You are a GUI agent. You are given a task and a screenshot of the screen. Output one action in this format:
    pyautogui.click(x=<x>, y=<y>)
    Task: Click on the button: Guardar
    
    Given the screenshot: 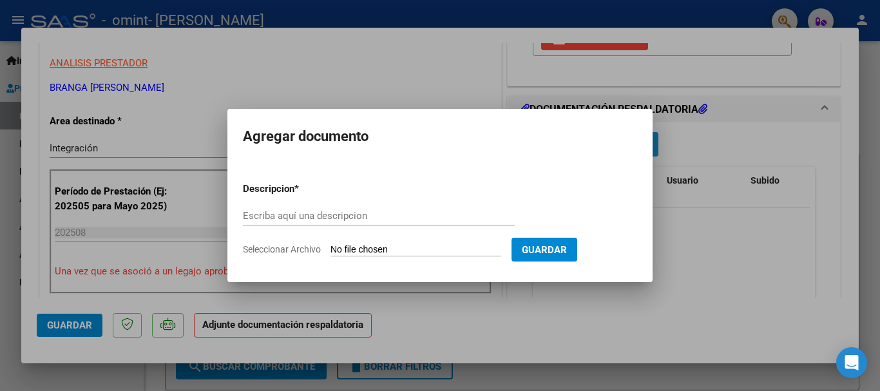 What is the action you would take?
    pyautogui.click(x=545, y=249)
    